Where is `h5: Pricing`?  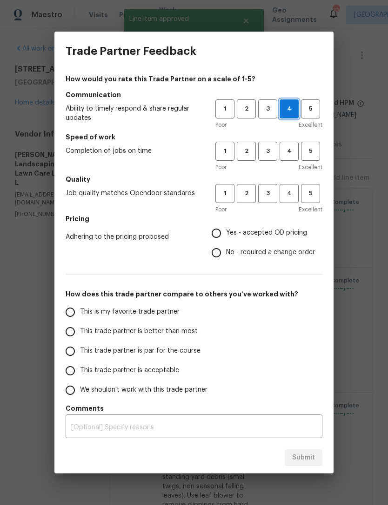 h5: Pricing is located at coordinates (194, 219).